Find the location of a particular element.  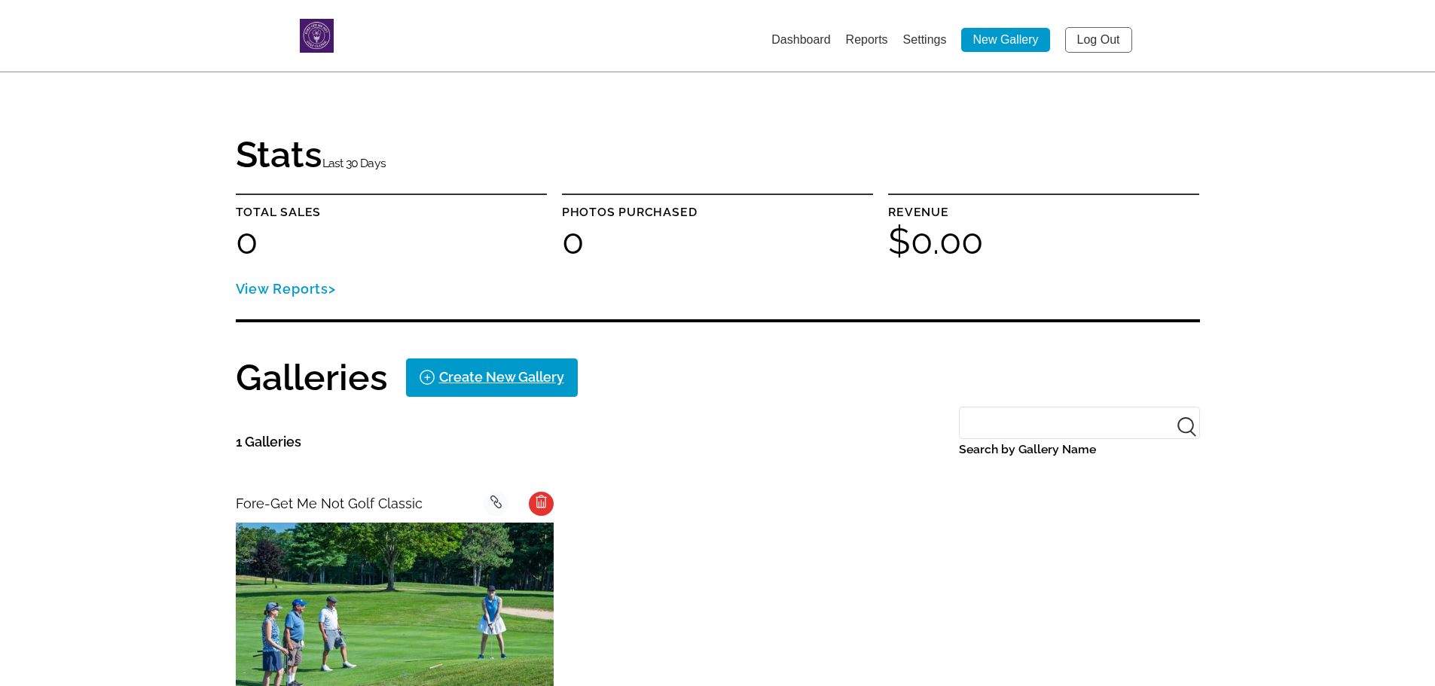

a: Log Out is located at coordinates (1098, 40).